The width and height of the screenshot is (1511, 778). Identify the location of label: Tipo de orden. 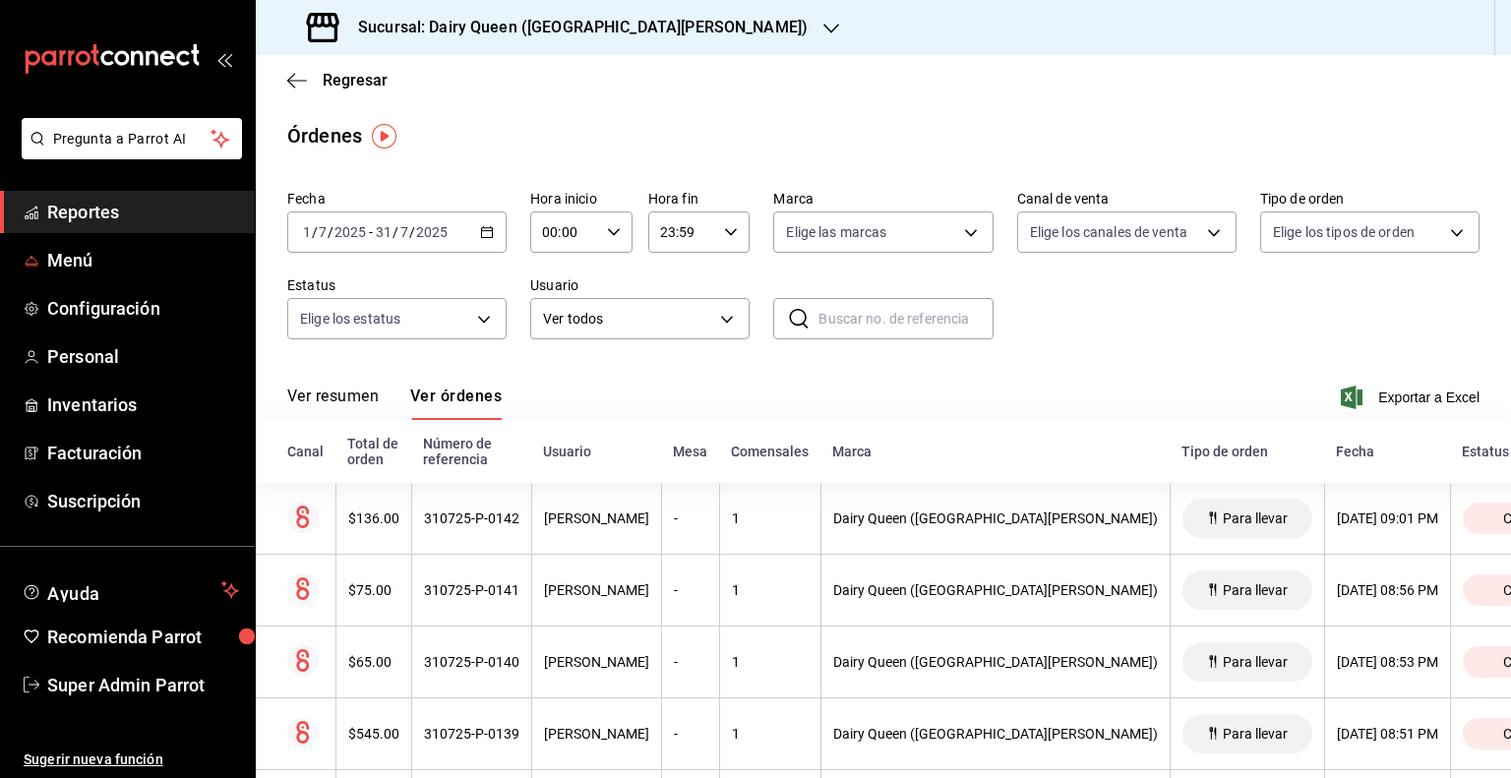
(1369, 199).